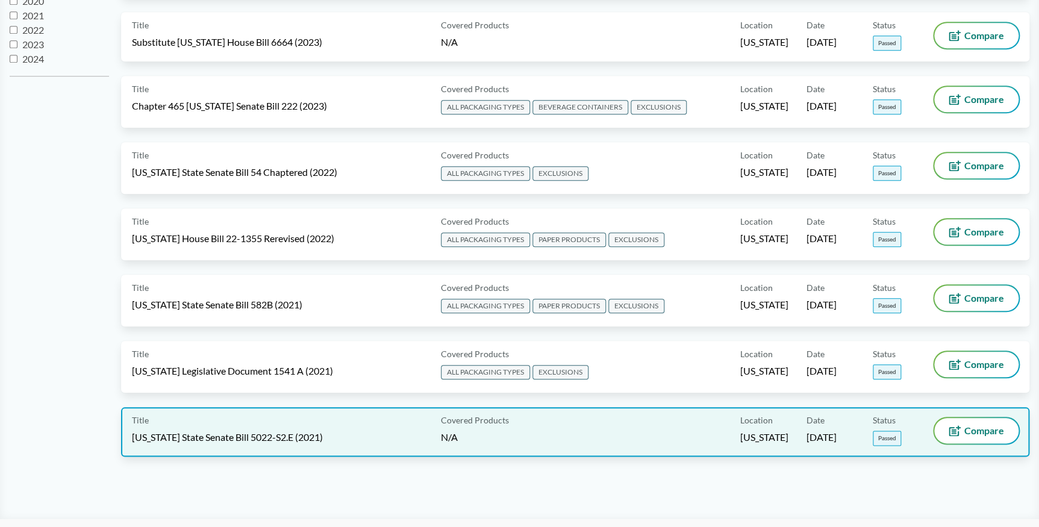  Describe the element at coordinates (33, 44) in the screenshot. I see `span: 2023` at that location.